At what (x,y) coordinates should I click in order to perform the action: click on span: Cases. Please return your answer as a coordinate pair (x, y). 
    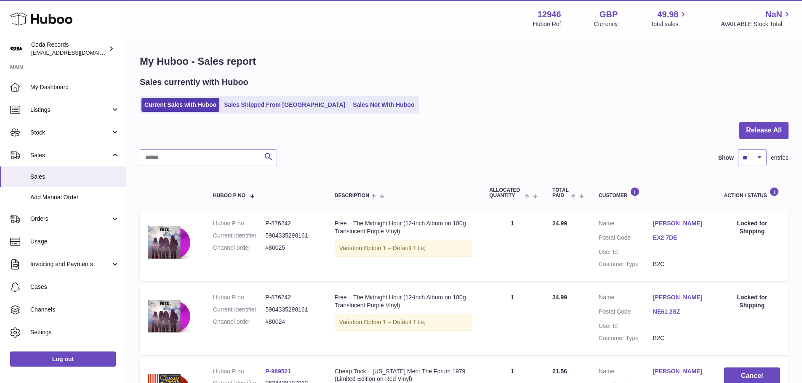
    Looking at the image, I should click on (75, 287).